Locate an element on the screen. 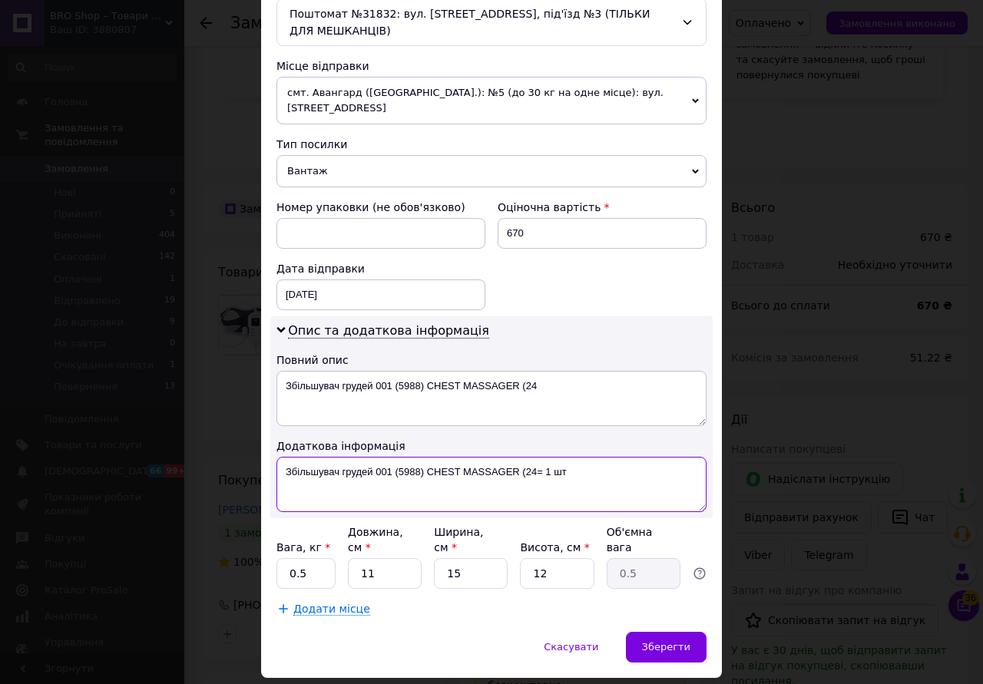 The width and height of the screenshot is (983, 684). textarea: Збільшувач грудей 001 (5988) CHEST MASSAGER (24= 1 шт is located at coordinates (492, 485).